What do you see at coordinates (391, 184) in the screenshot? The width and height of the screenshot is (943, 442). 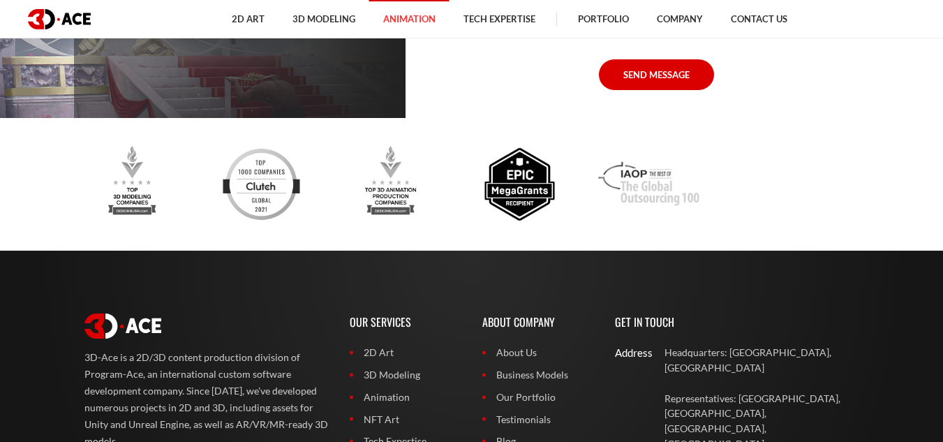 I see `img: Top 3d animation production companies designrush 2023` at bounding box center [391, 184].